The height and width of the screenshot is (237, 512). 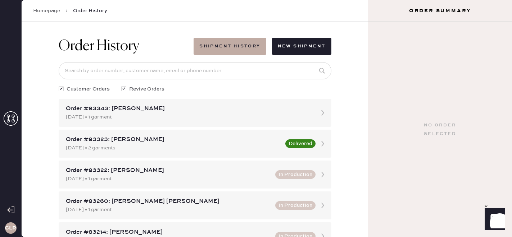 I want to click on button: Delivered, so click(x=300, y=144).